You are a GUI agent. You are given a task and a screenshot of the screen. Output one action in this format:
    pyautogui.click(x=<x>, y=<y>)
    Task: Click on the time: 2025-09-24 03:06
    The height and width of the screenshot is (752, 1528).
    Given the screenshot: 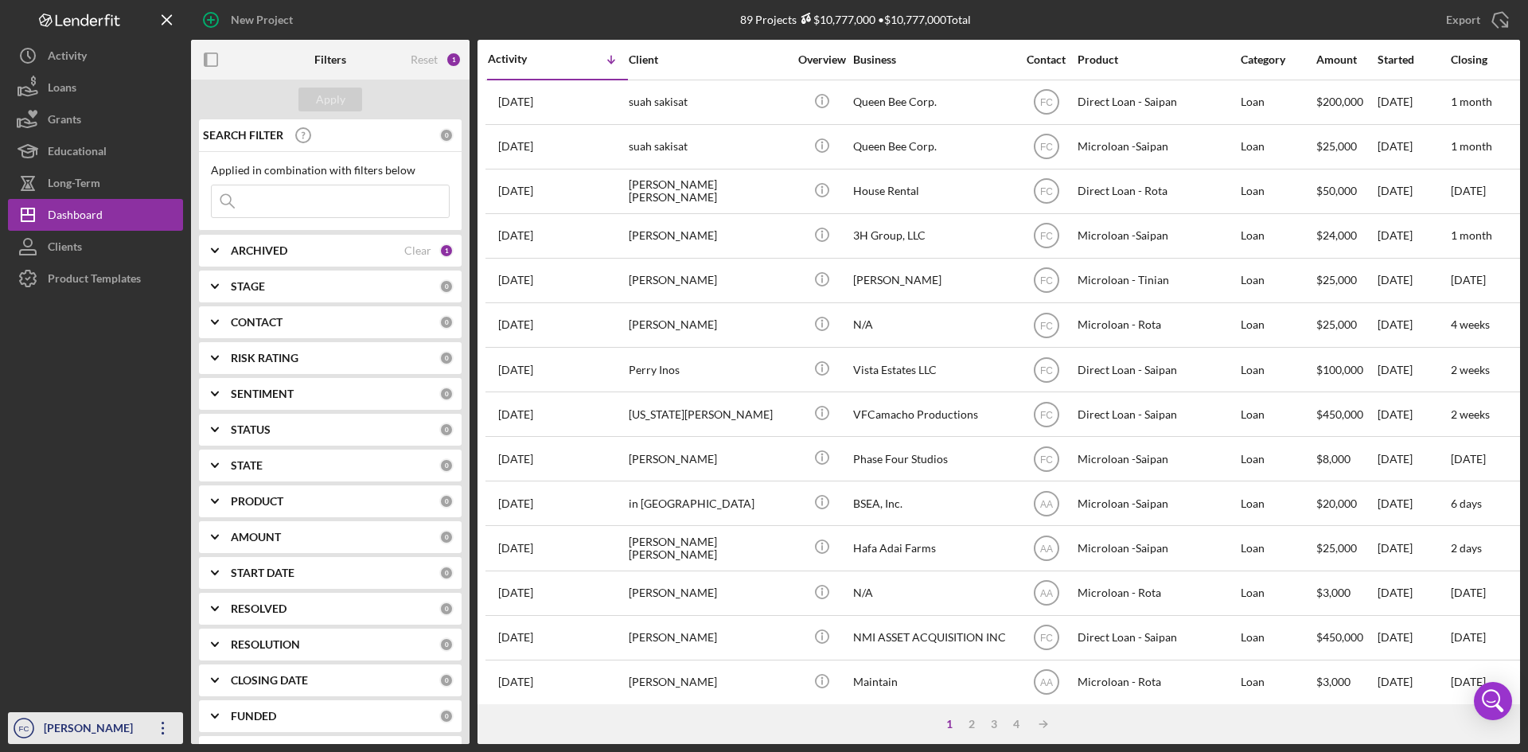 What is the action you would take?
    pyautogui.click(x=516, y=146)
    